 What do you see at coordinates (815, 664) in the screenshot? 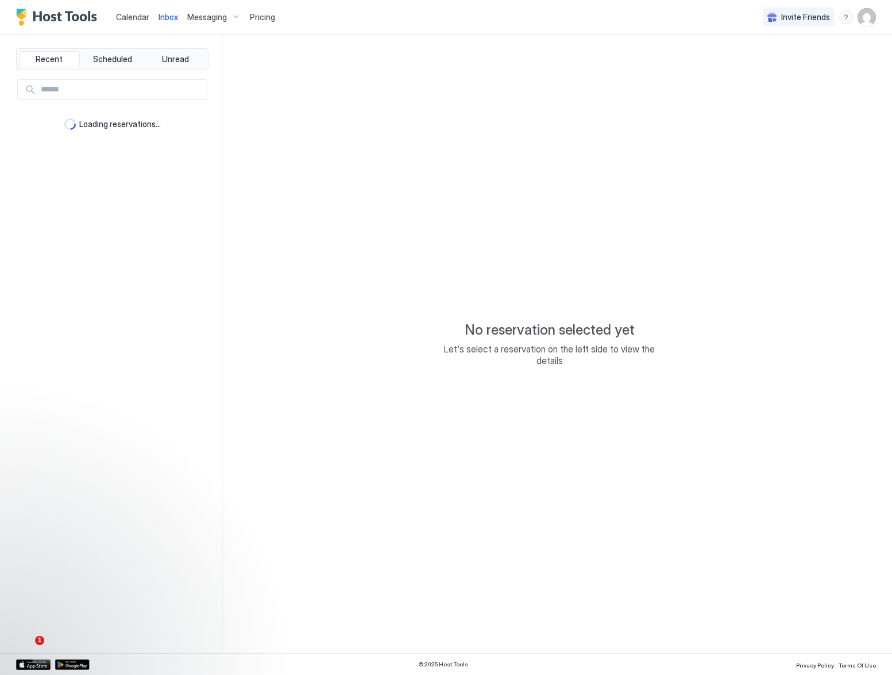
I see `a: Privacy Policy` at bounding box center [815, 664].